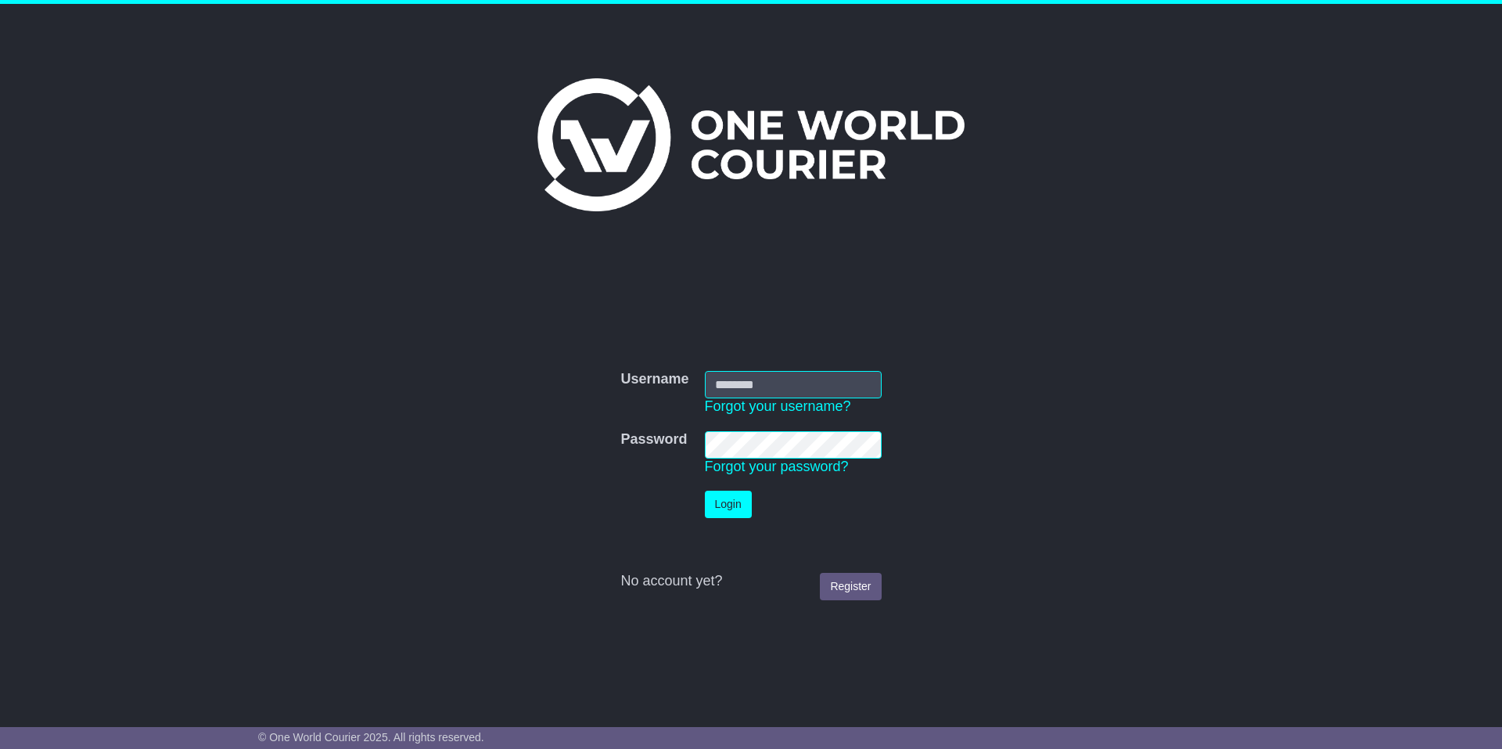  I want to click on div: No account yet?, so click(750, 581).